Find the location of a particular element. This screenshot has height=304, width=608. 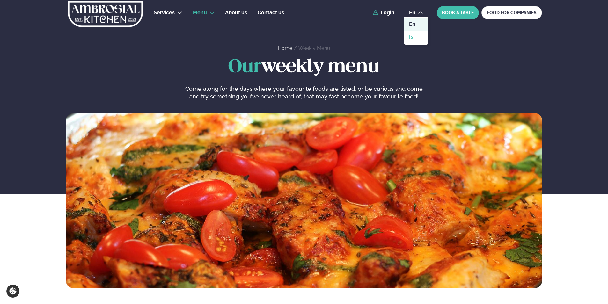

a: Contact us is located at coordinates (271, 13).